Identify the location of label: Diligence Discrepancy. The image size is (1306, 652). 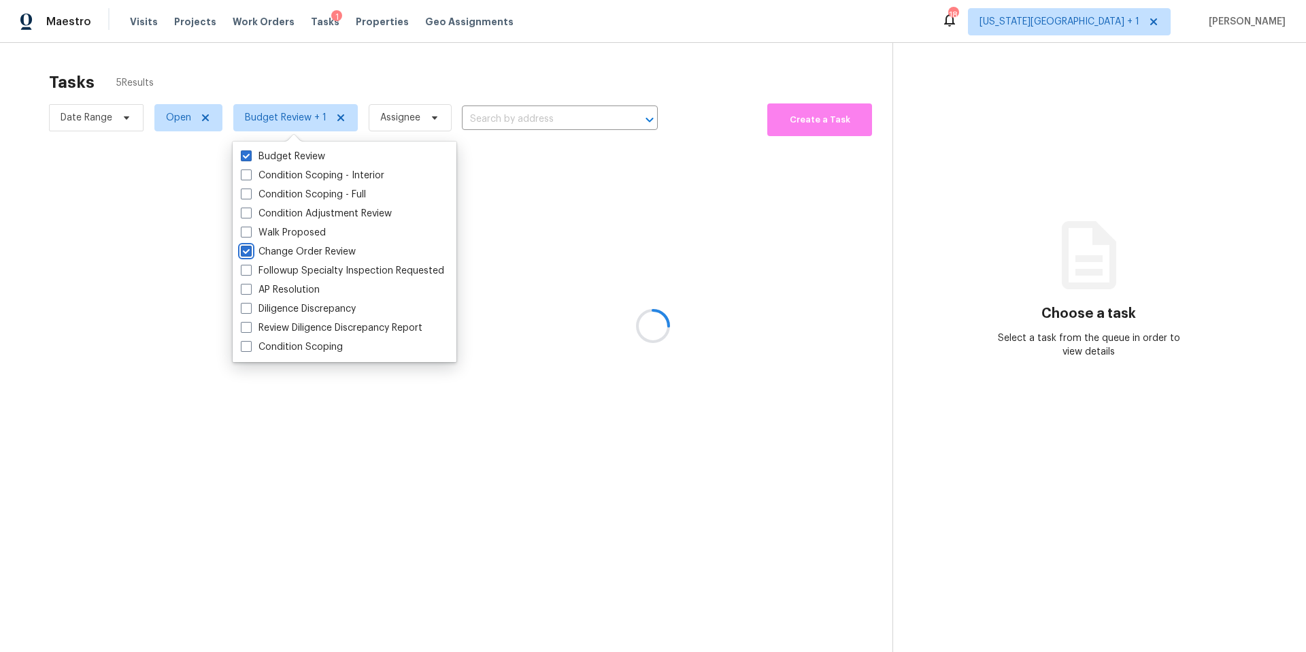
(298, 309).